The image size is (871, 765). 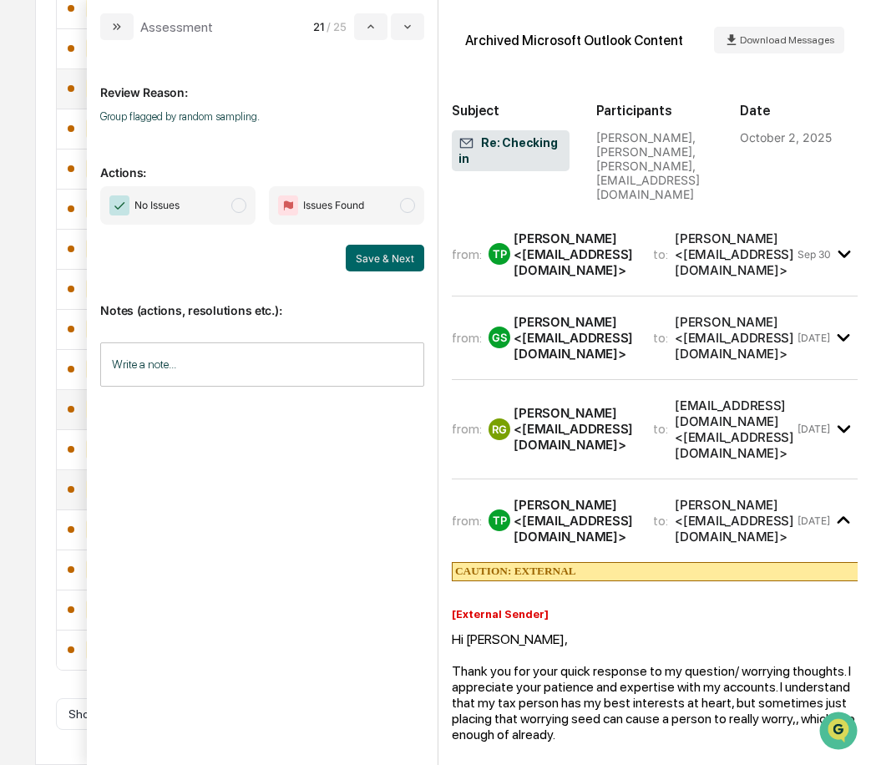 What do you see at coordinates (779, 40) in the screenshot?
I see `button: Download Messages` at bounding box center [779, 40].